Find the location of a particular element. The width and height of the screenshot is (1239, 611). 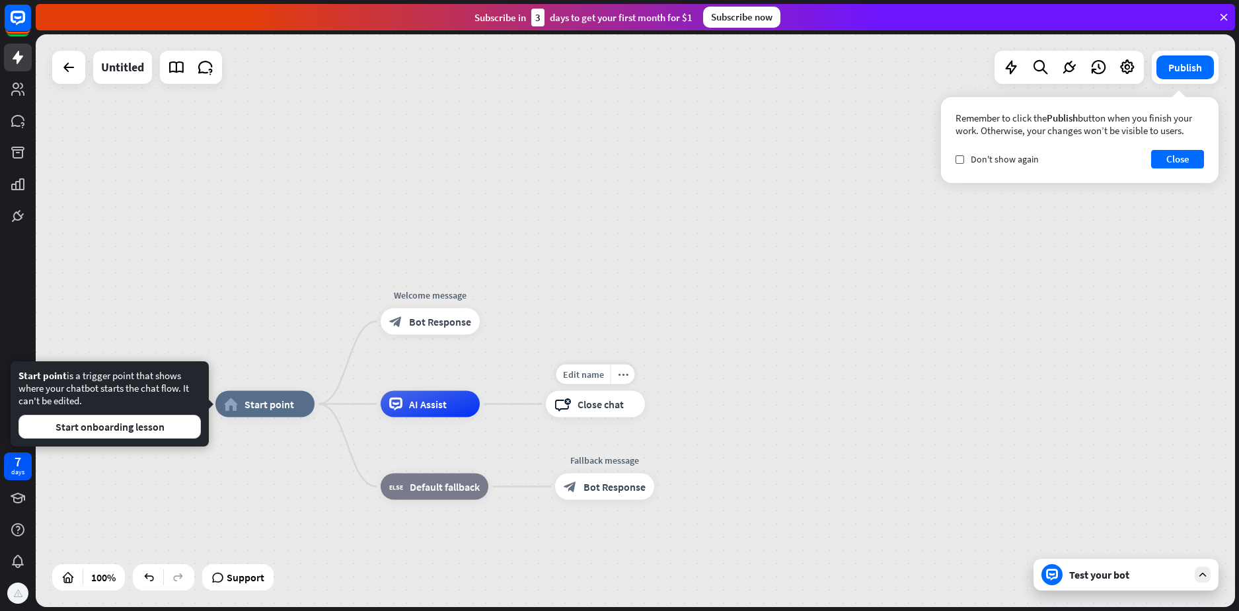

div: Fallback message is located at coordinates (604, 460).